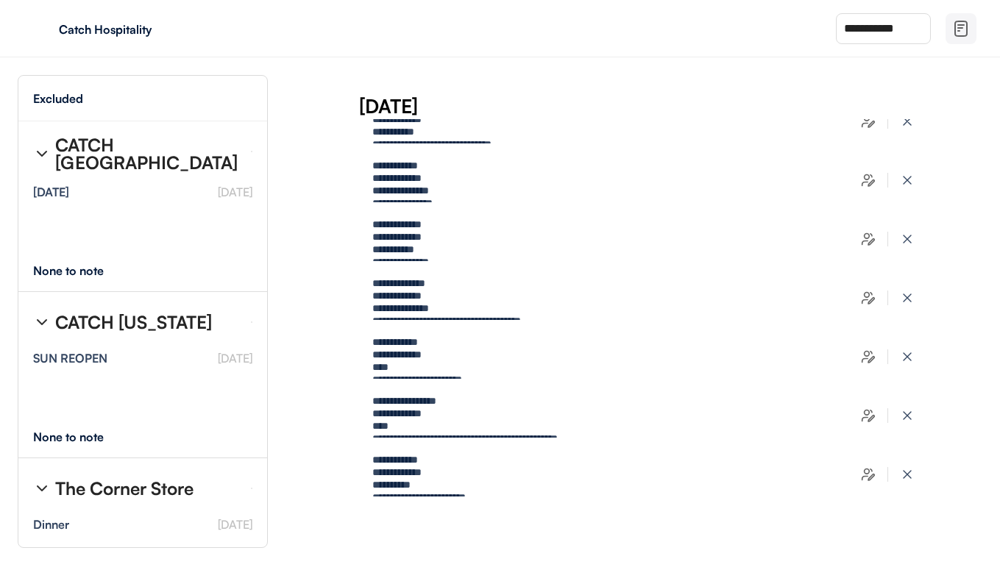 The width and height of the screenshot is (1000, 570). Describe the element at coordinates (124, 489) in the screenshot. I see `div: The Corner Store` at that location.